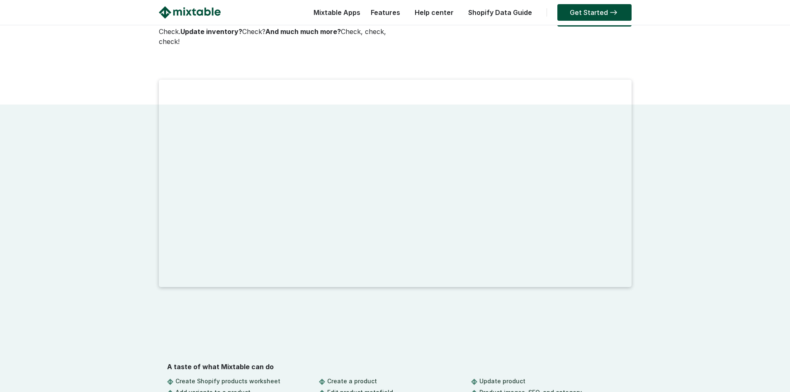  What do you see at coordinates (385, 12) in the screenshot?
I see `a: Features` at bounding box center [385, 12].